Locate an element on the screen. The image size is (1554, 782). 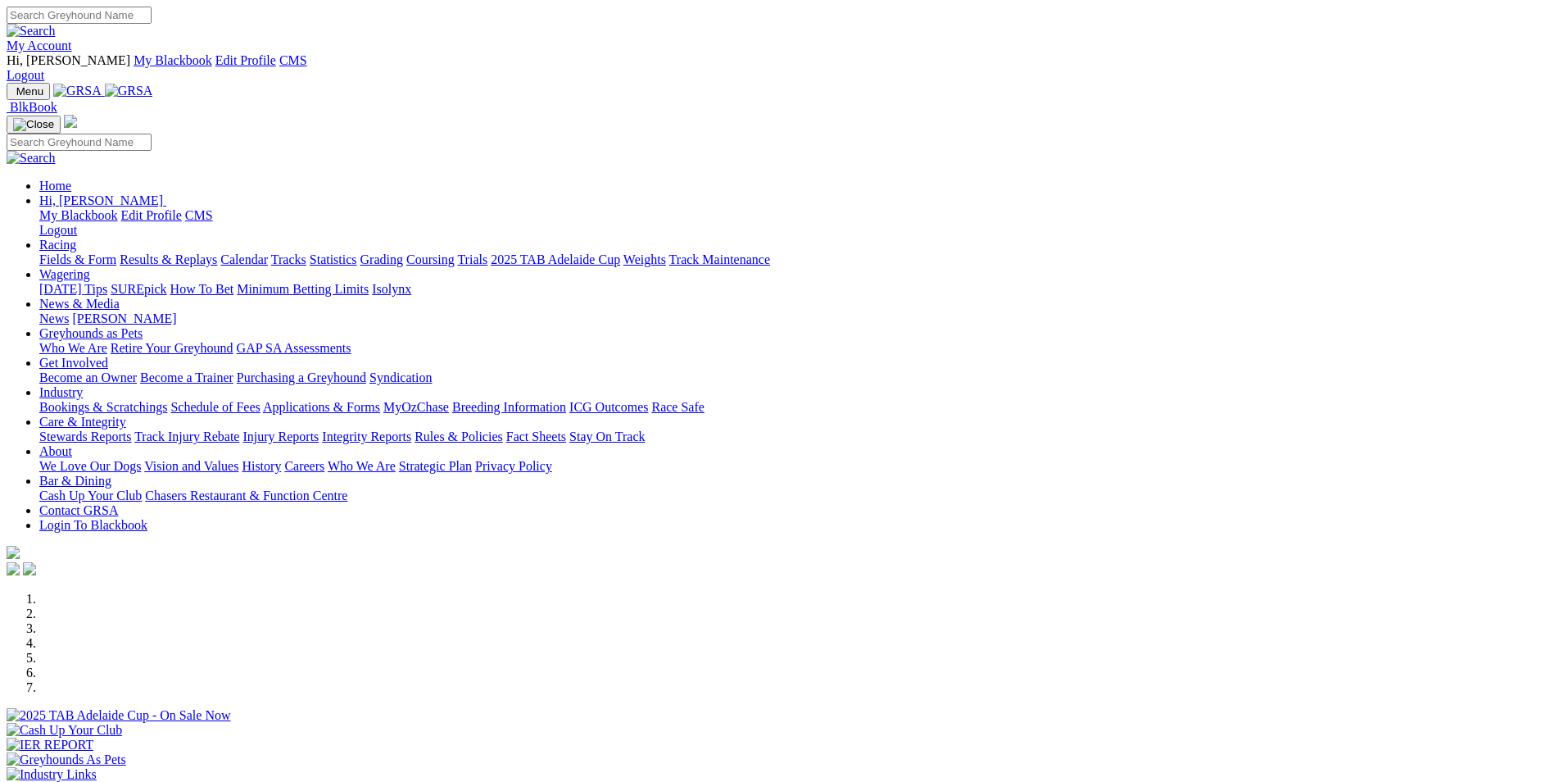
a: ICG Outcomes is located at coordinates (609, 406).